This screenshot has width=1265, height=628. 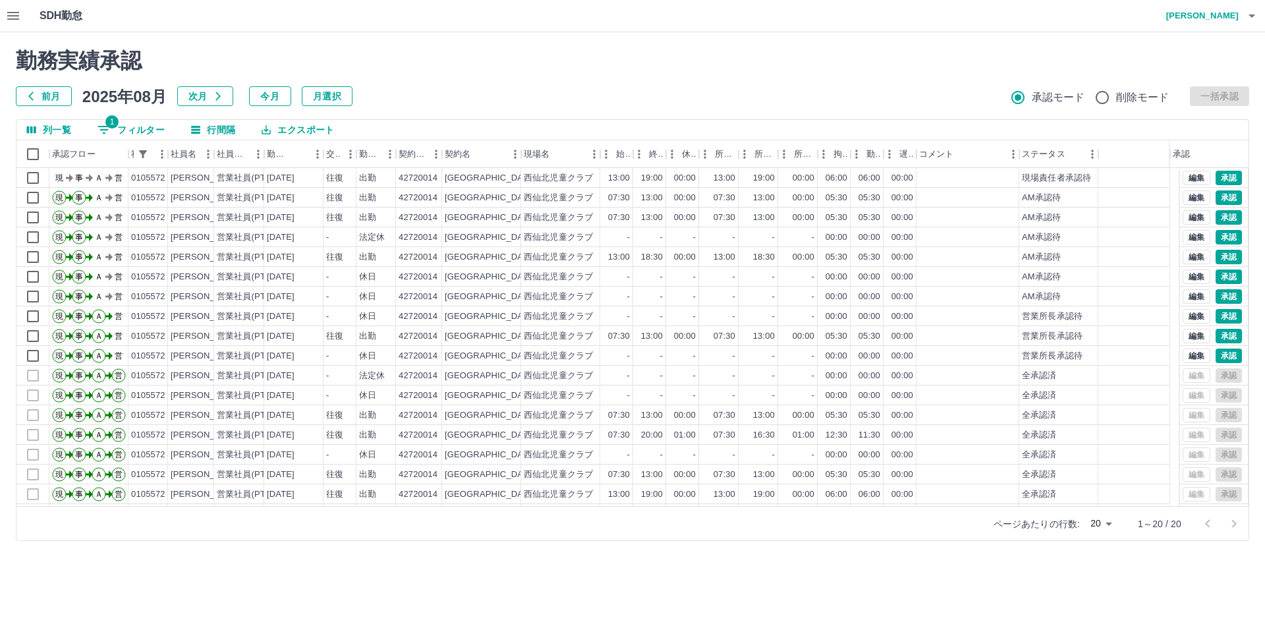 I want to click on div: 現場名, so click(x=536, y=154).